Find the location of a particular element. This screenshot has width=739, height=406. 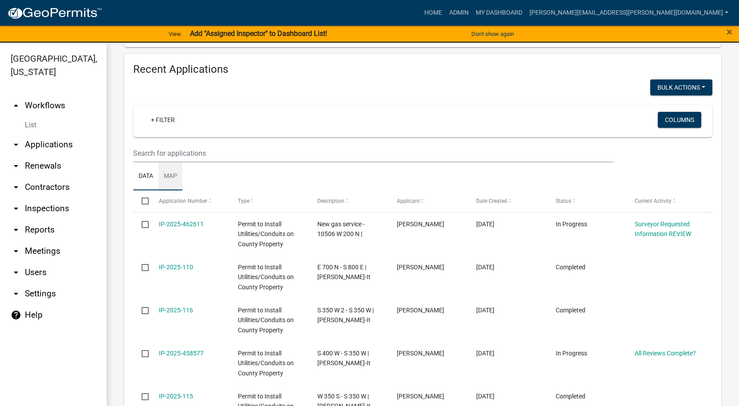

a: IP-2025-116 is located at coordinates (176, 310).